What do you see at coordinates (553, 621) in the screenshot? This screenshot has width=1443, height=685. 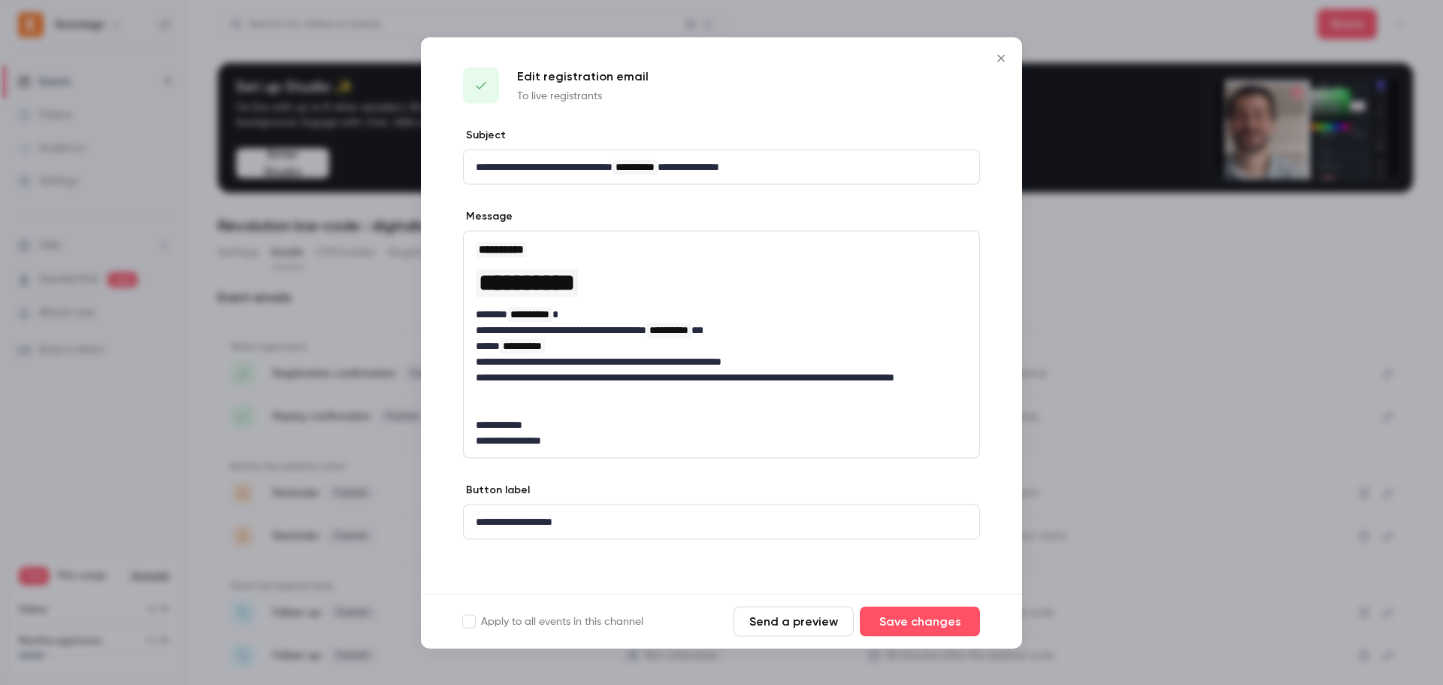 I see `label: Apply to all events in this channel` at bounding box center [553, 621].